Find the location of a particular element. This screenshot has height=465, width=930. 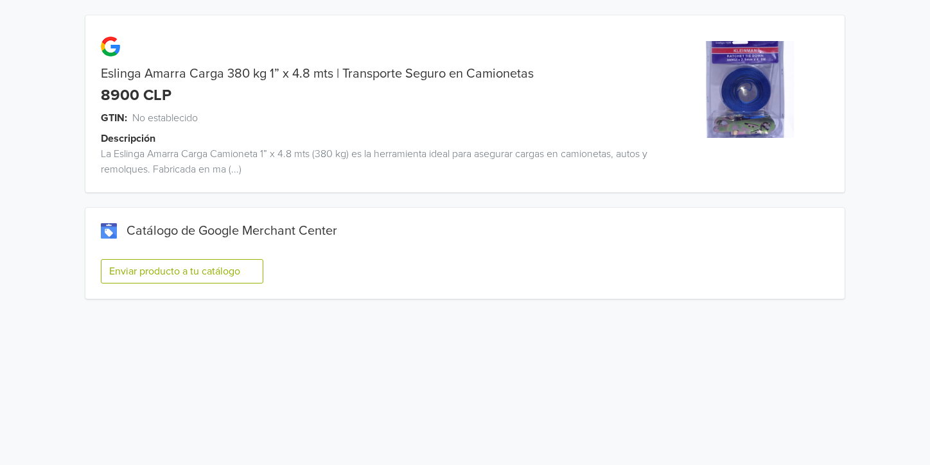

span: GTIN: is located at coordinates (114, 118).